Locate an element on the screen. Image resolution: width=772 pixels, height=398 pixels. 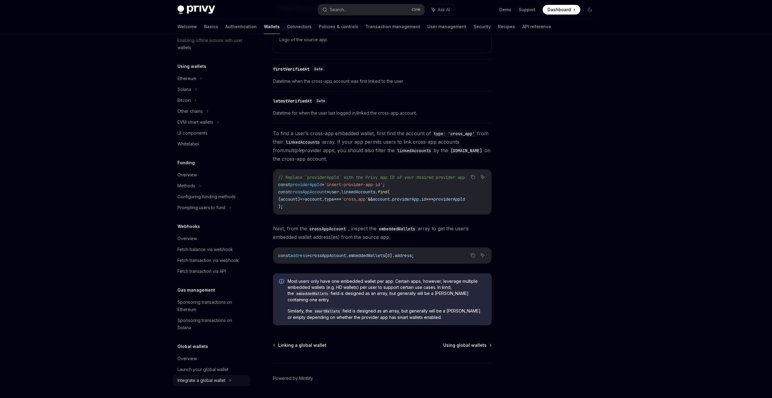
a: Using global wallets is located at coordinates (467, 345).